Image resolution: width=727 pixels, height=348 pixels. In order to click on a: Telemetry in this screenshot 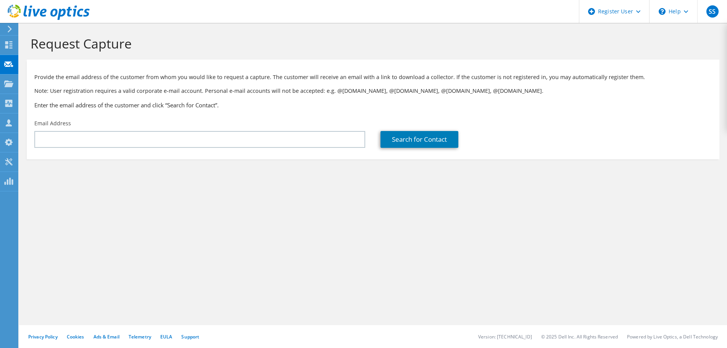, I will do `click(140, 336)`.